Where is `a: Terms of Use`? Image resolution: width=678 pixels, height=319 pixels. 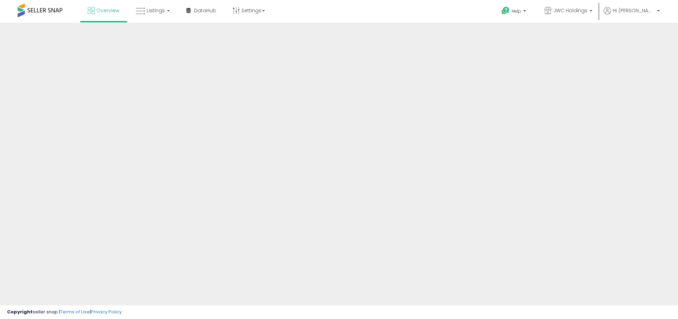
a: Terms of Use is located at coordinates (75, 312).